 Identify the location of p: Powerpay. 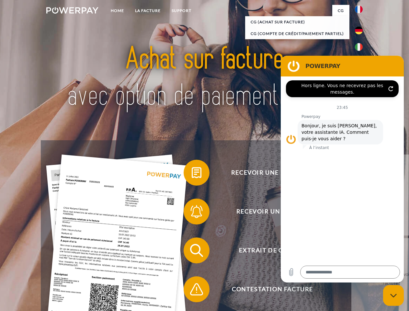
(72, 61).